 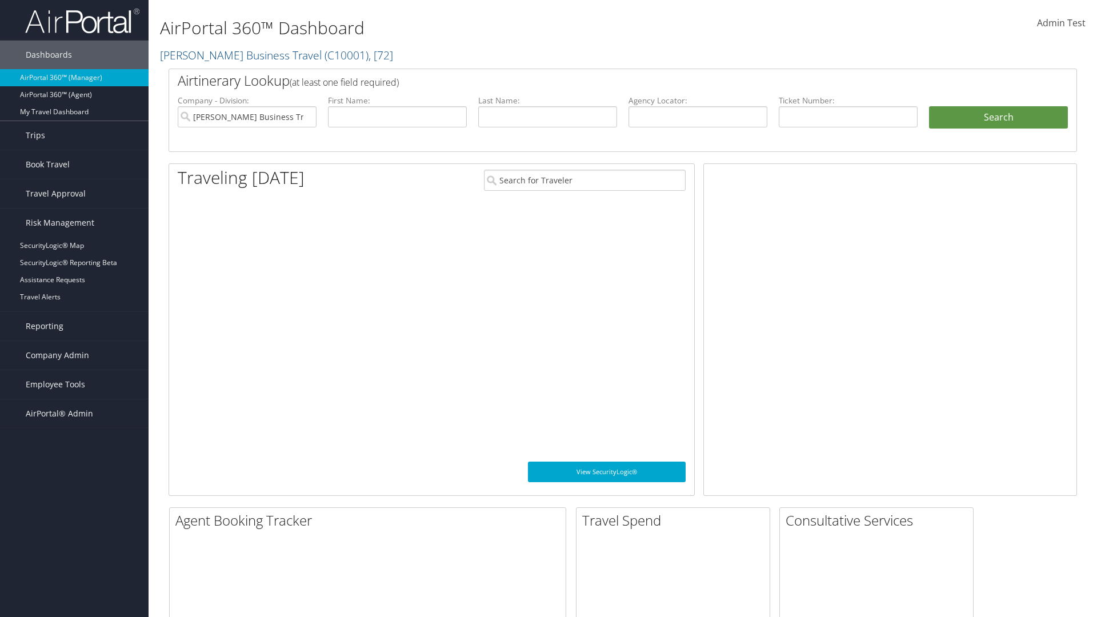 What do you see at coordinates (848, 101) in the screenshot?
I see `label: Ticket Number:` at bounding box center [848, 101].